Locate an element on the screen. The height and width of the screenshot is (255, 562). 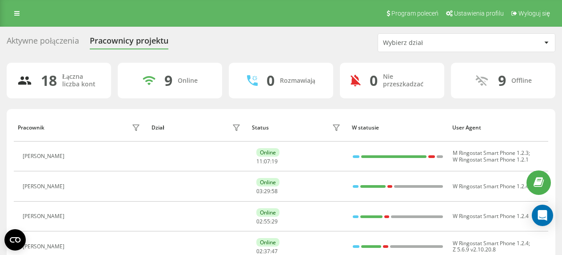
button: Open CMP widget is located at coordinates (15, 240).